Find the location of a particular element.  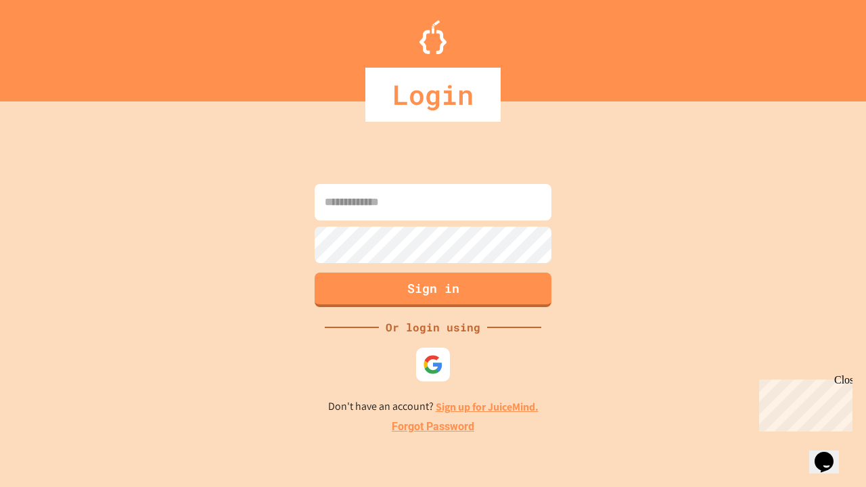

p: Don't have an account? is located at coordinates (433, 406).